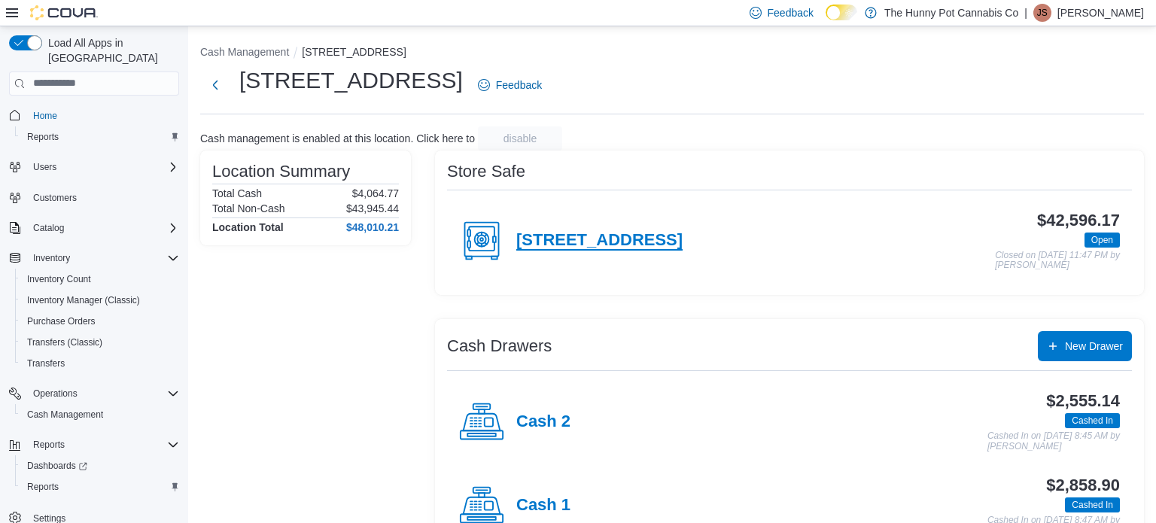  What do you see at coordinates (61, 321) in the screenshot?
I see `a: Purchase Orders` at bounding box center [61, 321].